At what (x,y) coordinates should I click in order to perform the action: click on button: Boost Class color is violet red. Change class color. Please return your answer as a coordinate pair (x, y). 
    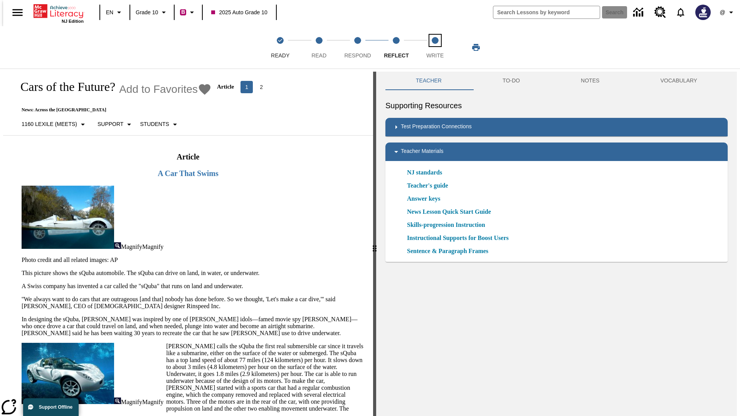
    Looking at the image, I should click on (188, 12).